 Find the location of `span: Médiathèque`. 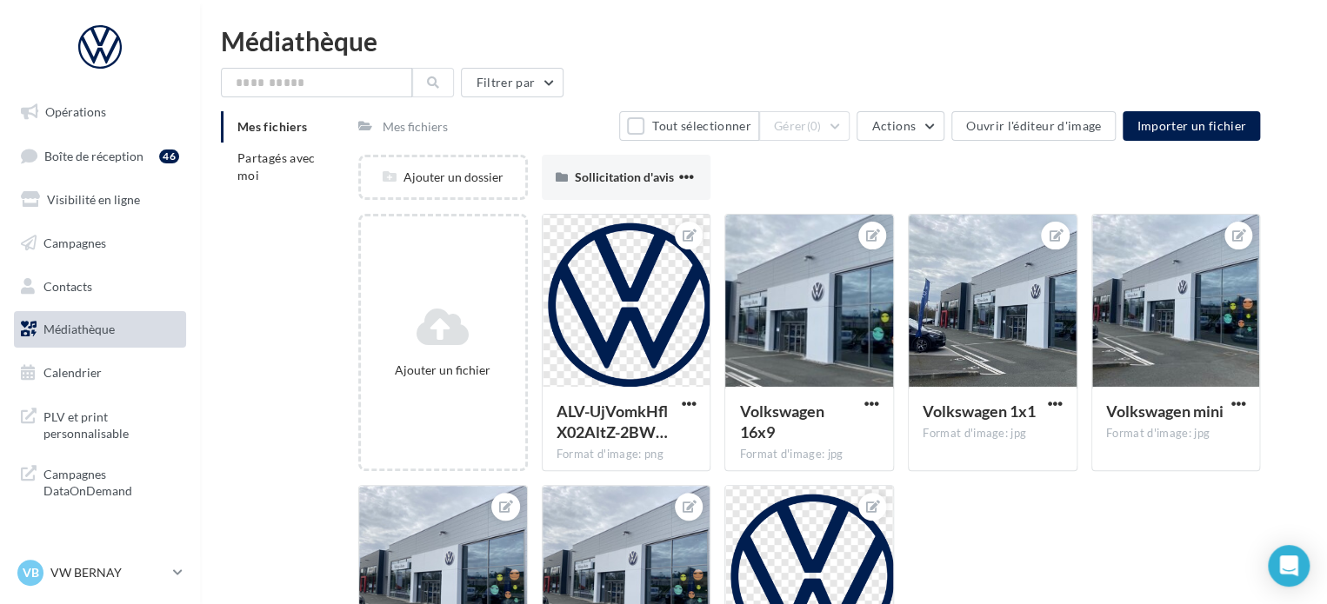

span: Médiathèque is located at coordinates (79, 329).